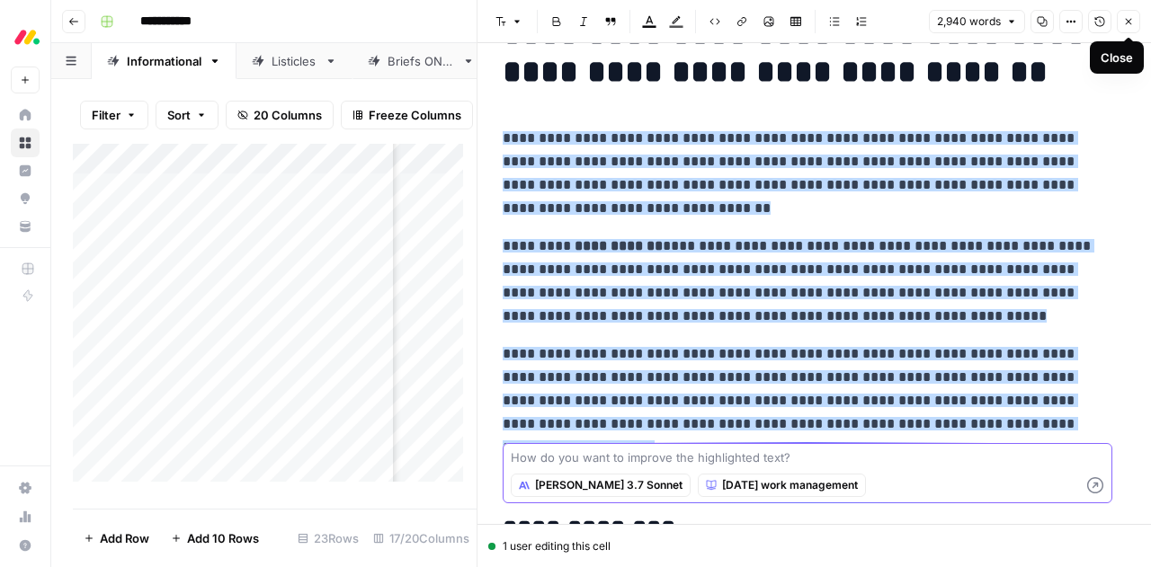  What do you see at coordinates (328, 539) in the screenshot?
I see `div: 23 Rows` at bounding box center [328, 539].